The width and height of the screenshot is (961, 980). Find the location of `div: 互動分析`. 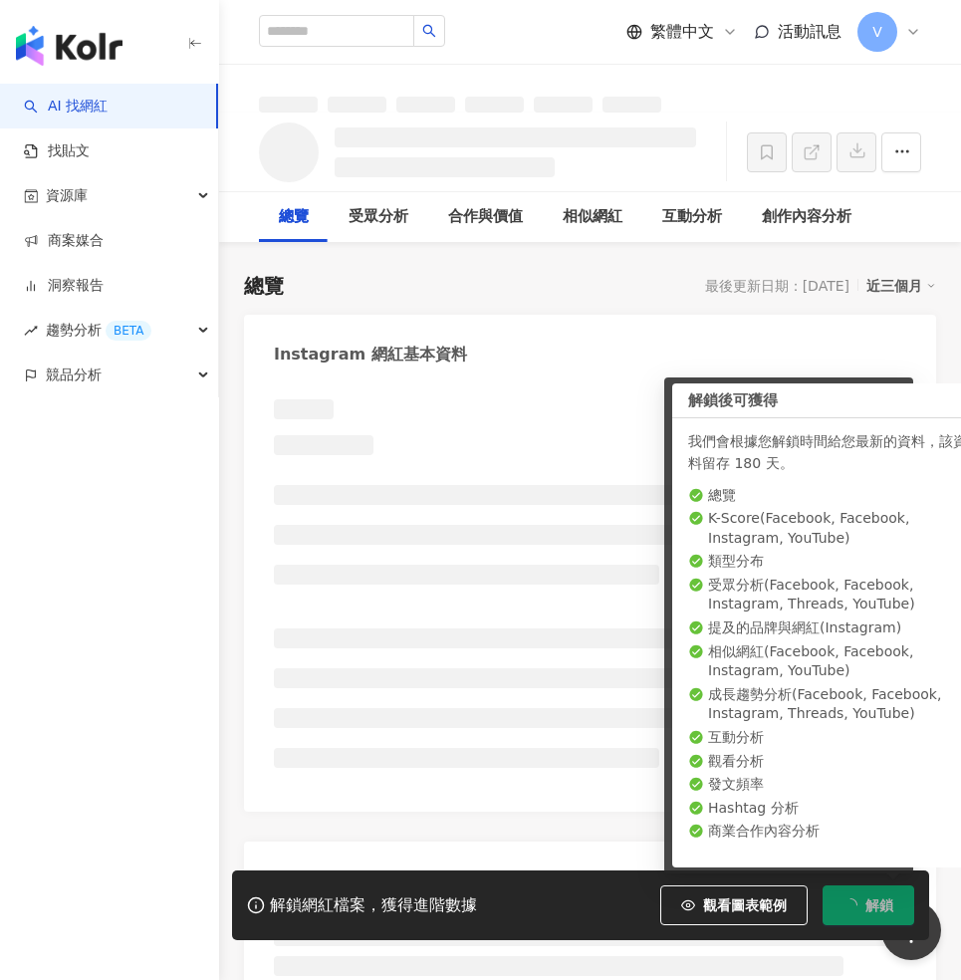

div: 互動分析 is located at coordinates (692, 217).